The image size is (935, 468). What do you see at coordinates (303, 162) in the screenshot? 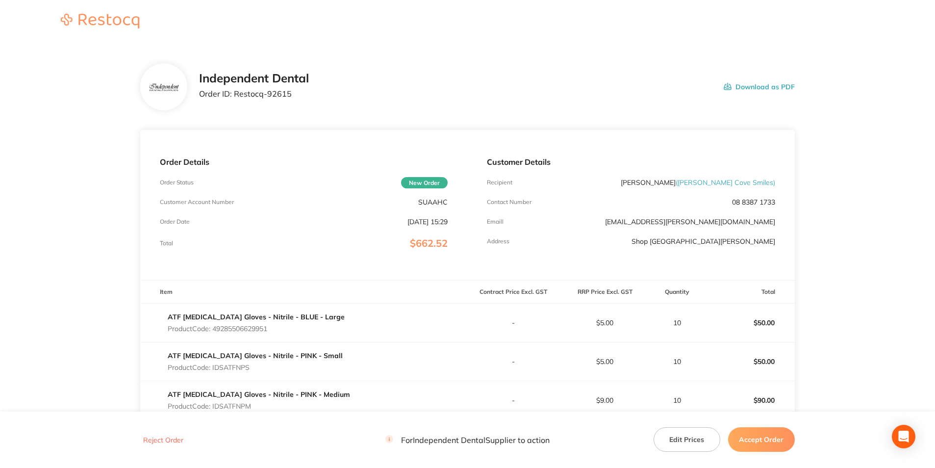
I see `p: Order Details` at bounding box center [303, 162].